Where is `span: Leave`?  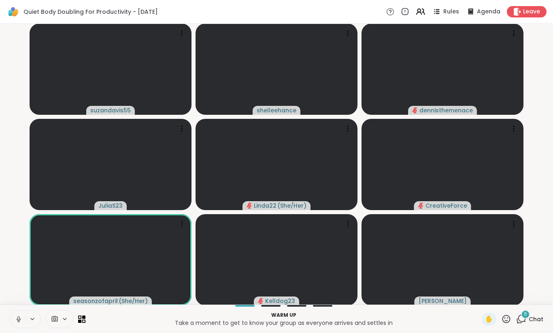 span: Leave is located at coordinates (532, 12).